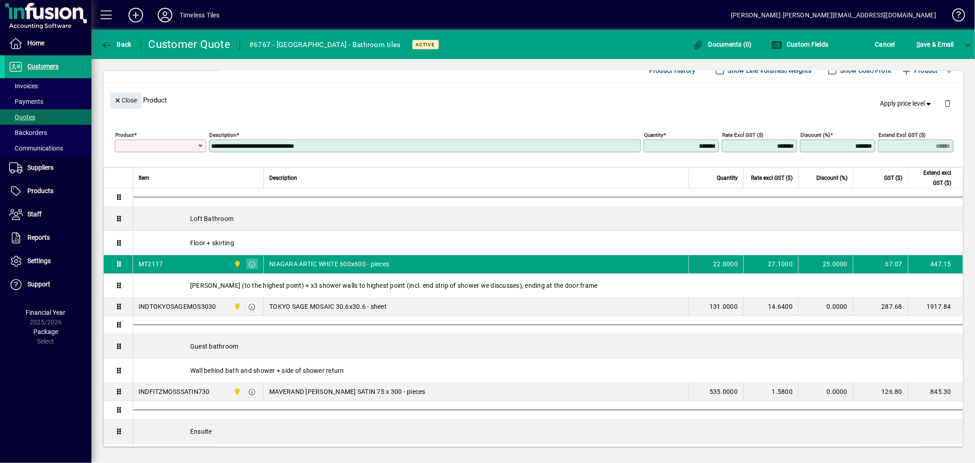 This screenshot has width=975, height=463. I want to click on span: Quantity, so click(727, 178).